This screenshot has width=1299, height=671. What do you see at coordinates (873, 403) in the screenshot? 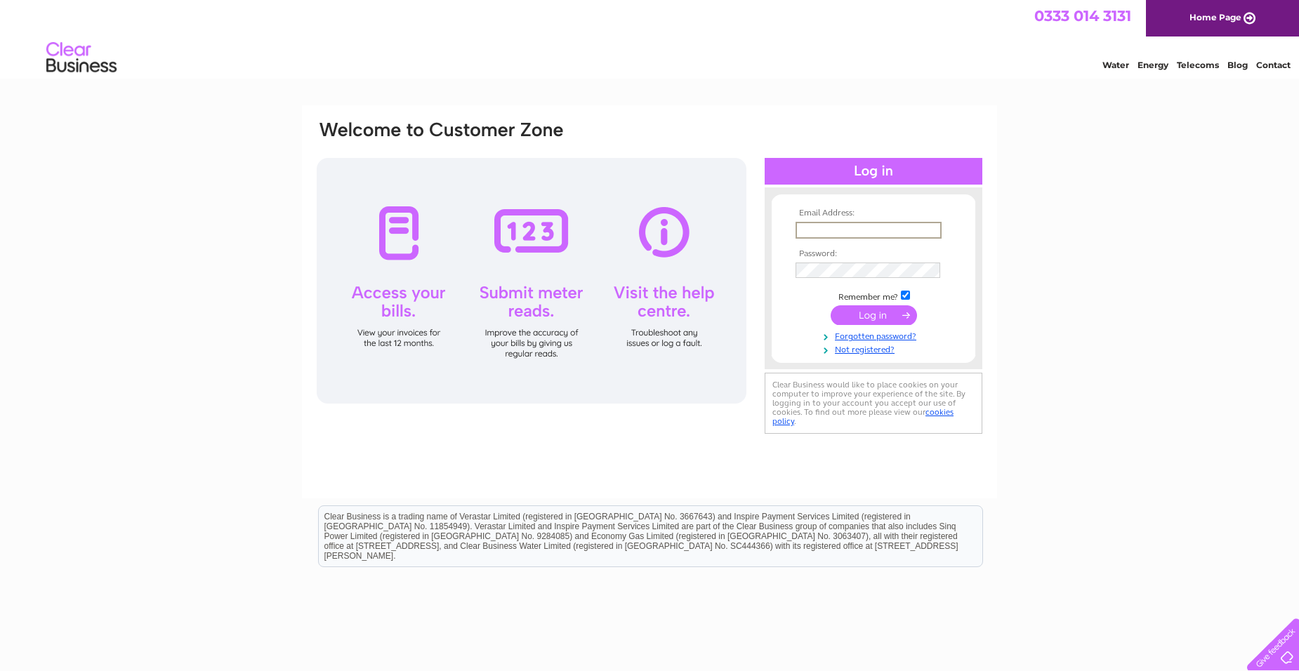
I see `div: Clear Business would like to place cookies on your computer to improve your experience of the sit...` at bounding box center [873, 403].